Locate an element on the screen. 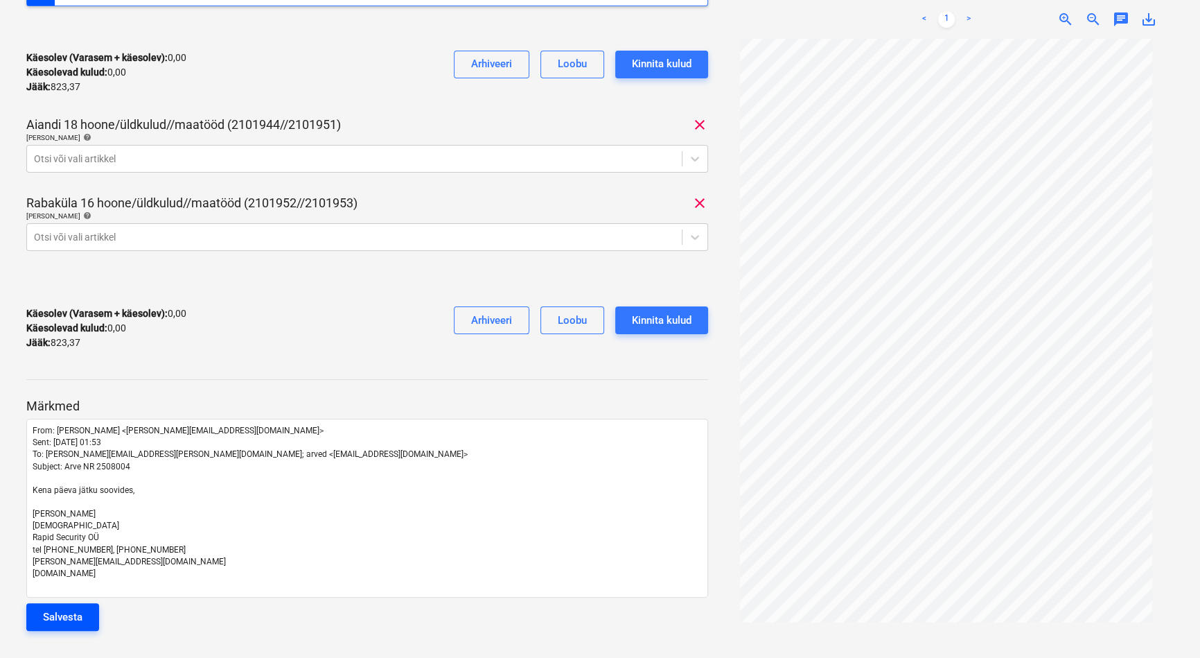  span: Rapid Security OÜ is located at coordinates (66, 537).